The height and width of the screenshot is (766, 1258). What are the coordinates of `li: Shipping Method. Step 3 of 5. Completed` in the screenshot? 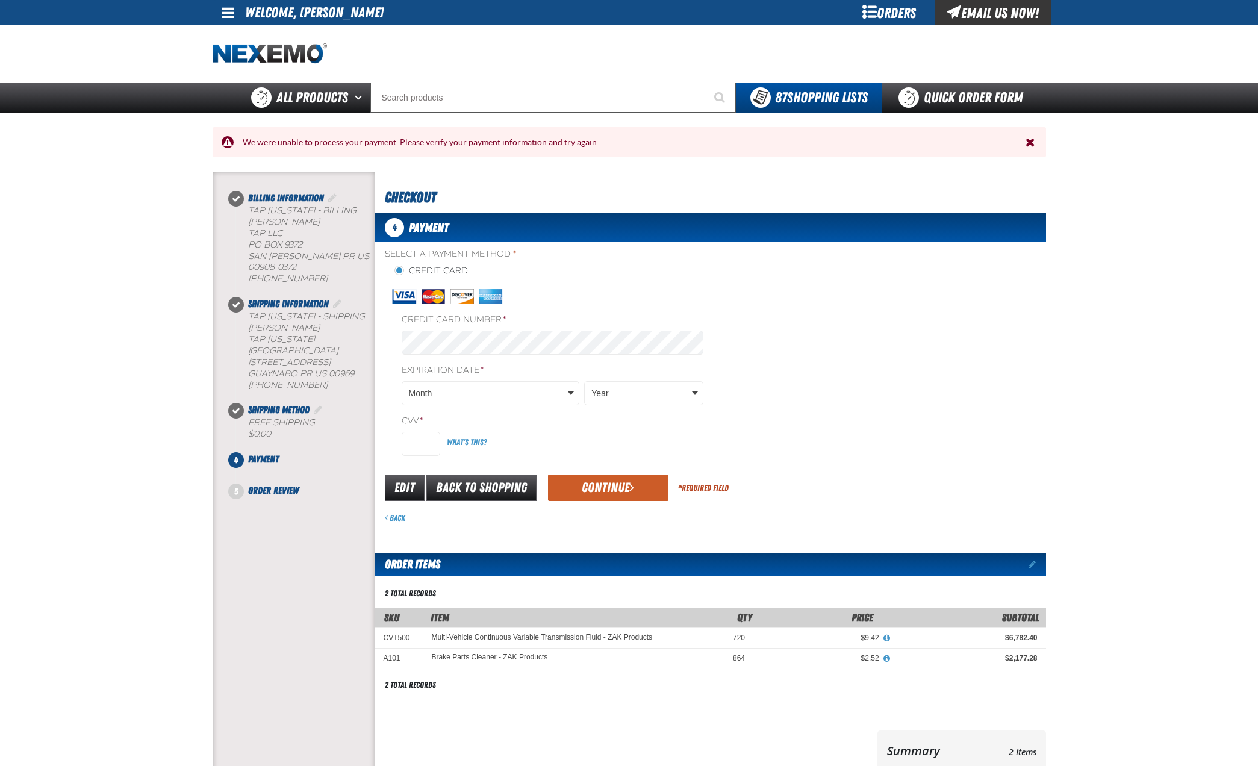 It's located at (305, 428).